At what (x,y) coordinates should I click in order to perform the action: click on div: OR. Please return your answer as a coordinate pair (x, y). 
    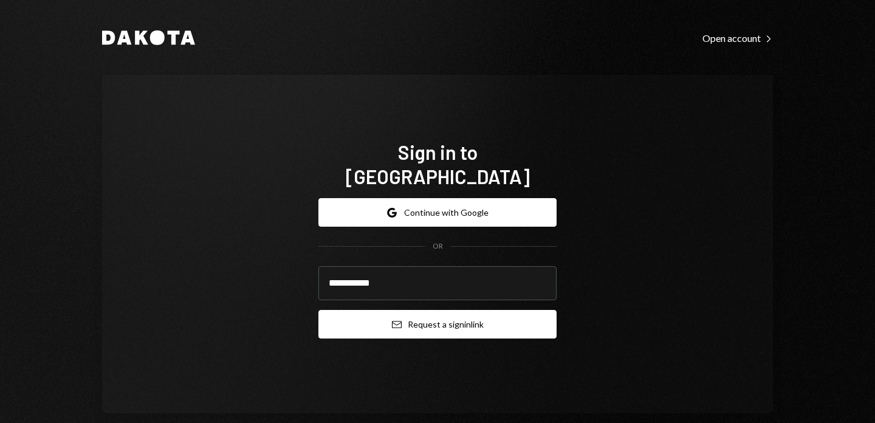
    Looking at the image, I should click on (437, 246).